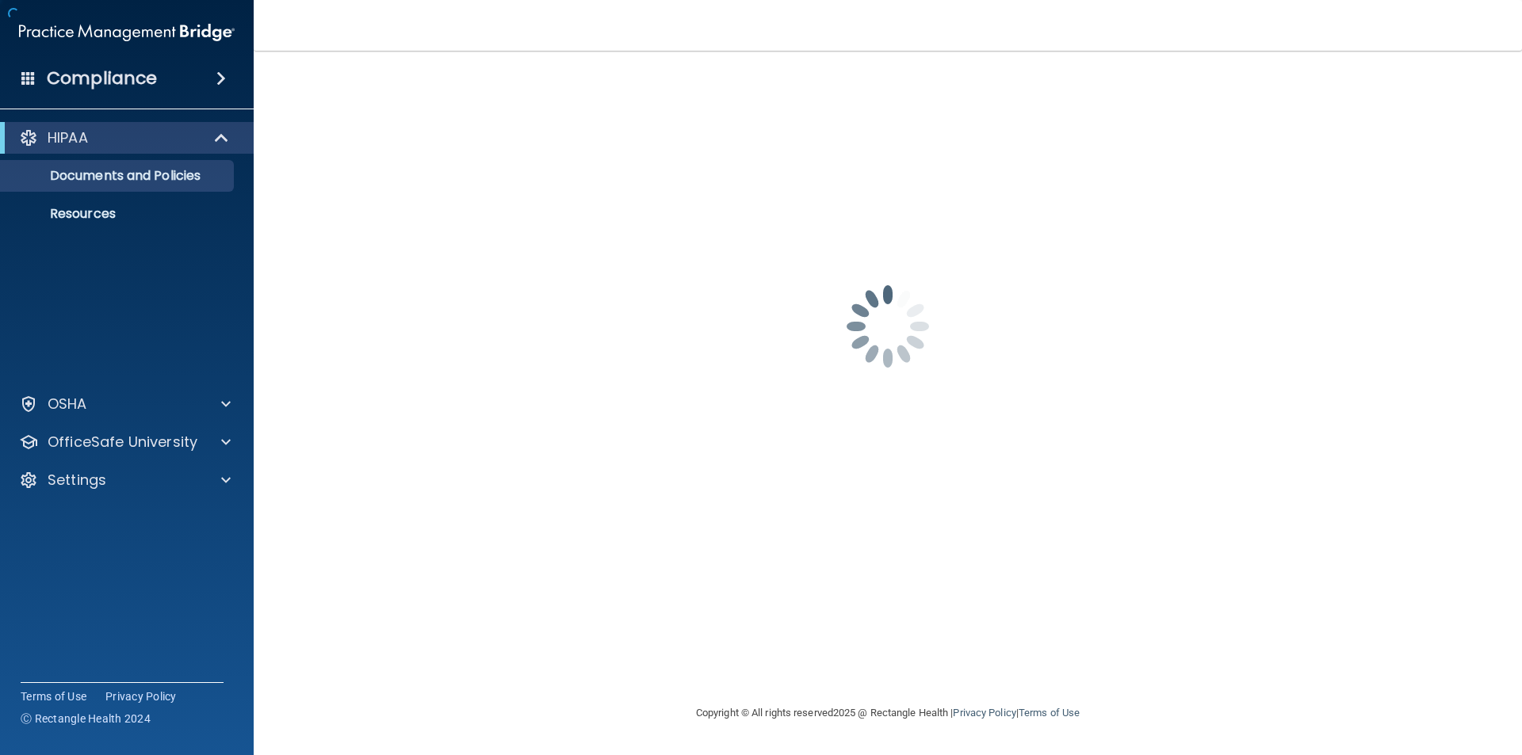 The width and height of the screenshot is (1522, 755). I want to click on p: Documents and Policies, so click(118, 176).